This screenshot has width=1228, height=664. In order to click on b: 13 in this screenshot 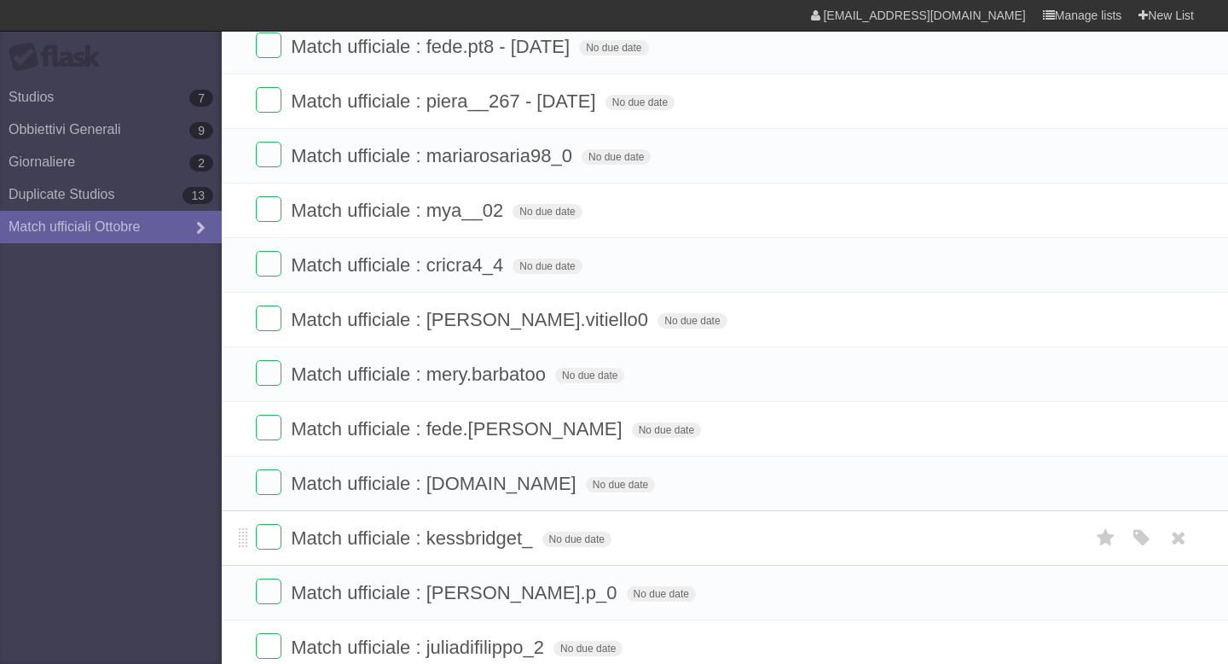, I will do `click(198, 195)`.